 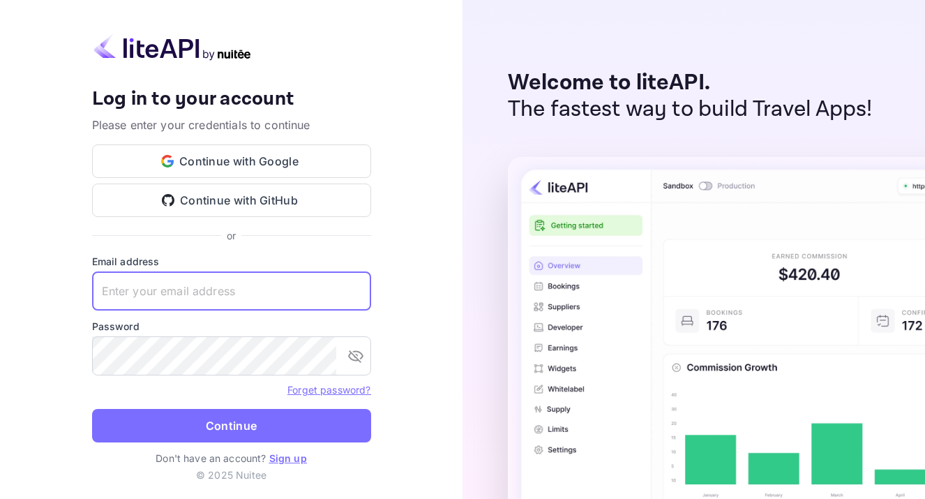 What do you see at coordinates (690, 110) in the screenshot?
I see `p: The fastest way to build Travel Apps!` at bounding box center [690, 110].